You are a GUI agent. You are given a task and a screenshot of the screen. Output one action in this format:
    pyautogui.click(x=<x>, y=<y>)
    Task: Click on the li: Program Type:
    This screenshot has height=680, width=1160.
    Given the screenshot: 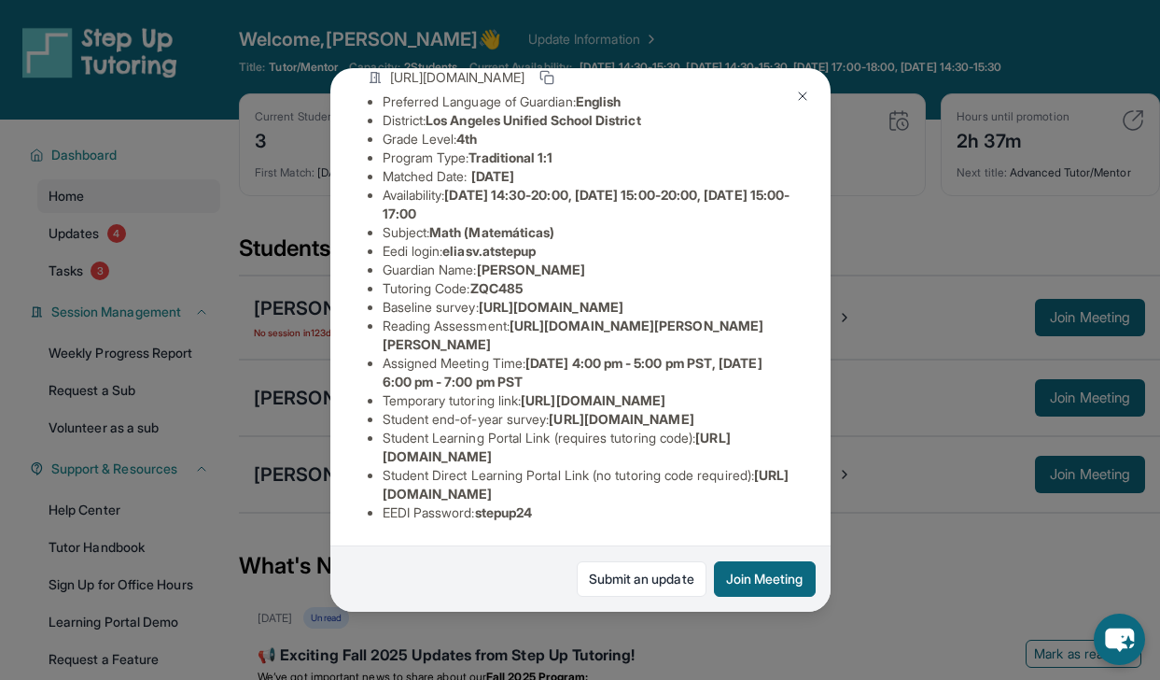 What is the action you would take?
    pyautogui.click(x=588, y=158)
    